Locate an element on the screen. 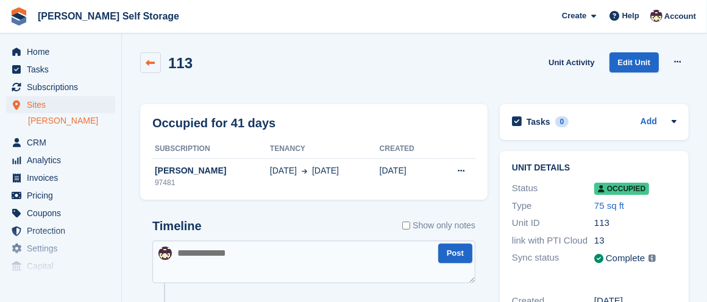  div: 13 is located at coordinates (635, 241).